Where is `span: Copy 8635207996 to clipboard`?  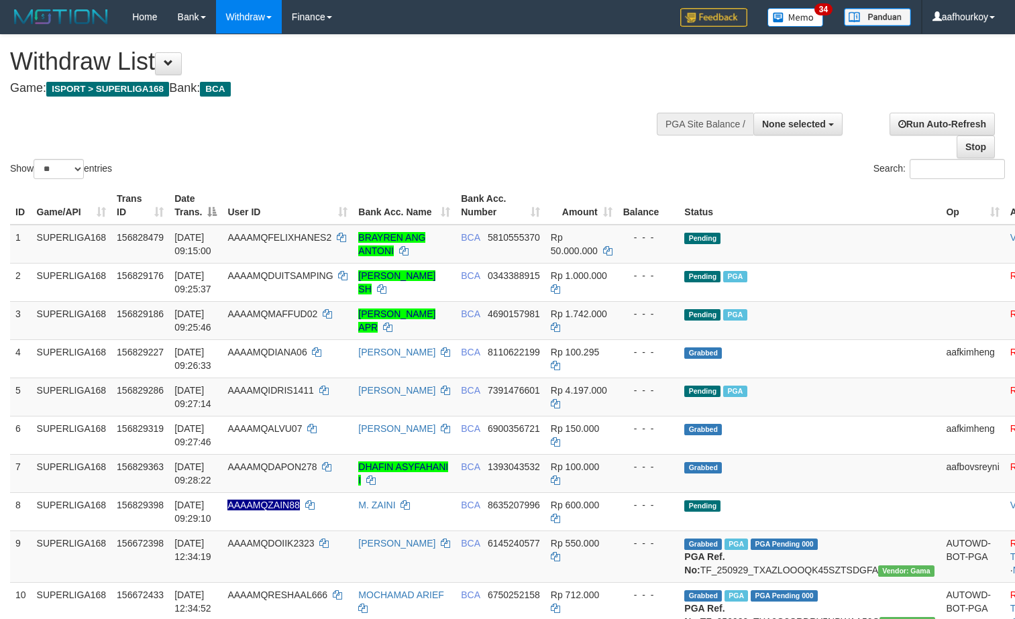 span: Copy 8635207996 to clipboard is located at coordinates (514, 505).